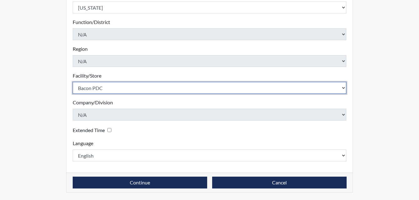 This screenshot has width=419, height=200. Describe the element at coordinates (93, 103) in the screenshot. I see `label: Company/Division` at that location.